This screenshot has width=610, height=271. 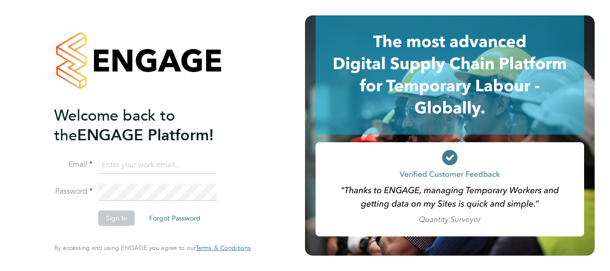 What do you see at coordinates (73, 164) in the screenshot?
I see `label: Email` at bounding box center [73, 164].